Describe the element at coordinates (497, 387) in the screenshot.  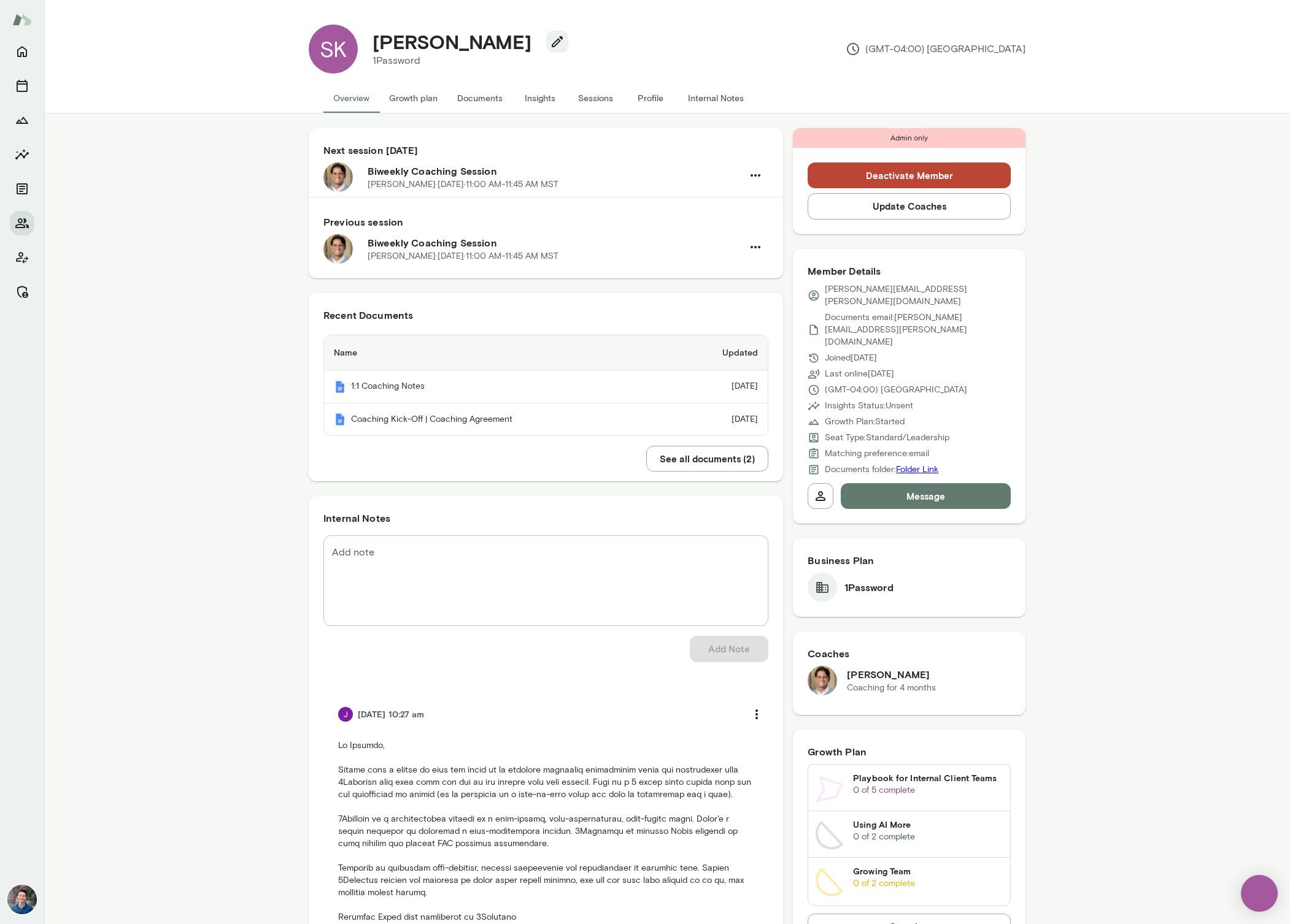
I see `th: 1:1 Coaching Notes` at that location.